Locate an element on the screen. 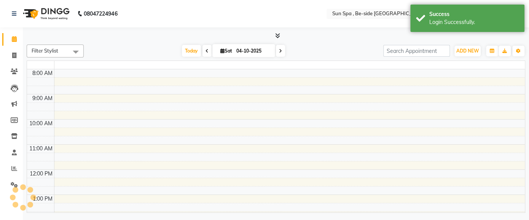 This screenshot has height=220, width=529. span: Sat is located at coordinates (226, 51).